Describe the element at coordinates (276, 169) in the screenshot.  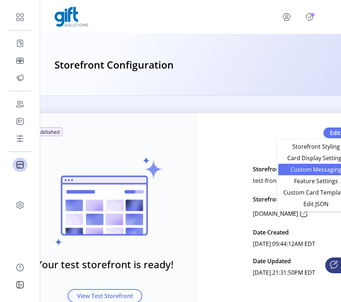
I see `p: Storefront Name` at that location.